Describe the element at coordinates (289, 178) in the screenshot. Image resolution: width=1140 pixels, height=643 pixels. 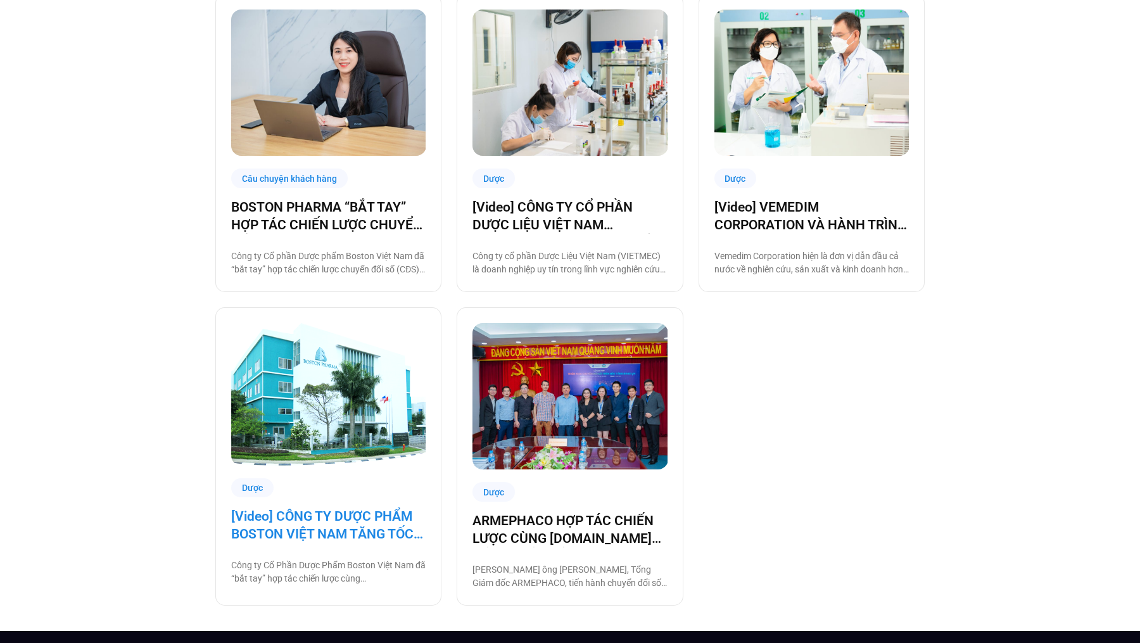
I see `div: Câu chuyện khách hàng` at that location.